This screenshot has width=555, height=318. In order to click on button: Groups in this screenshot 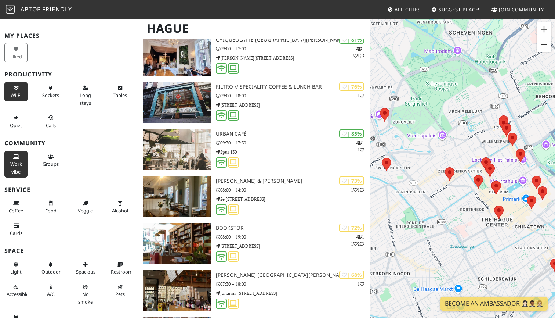, I will do `click(51, 160)`.